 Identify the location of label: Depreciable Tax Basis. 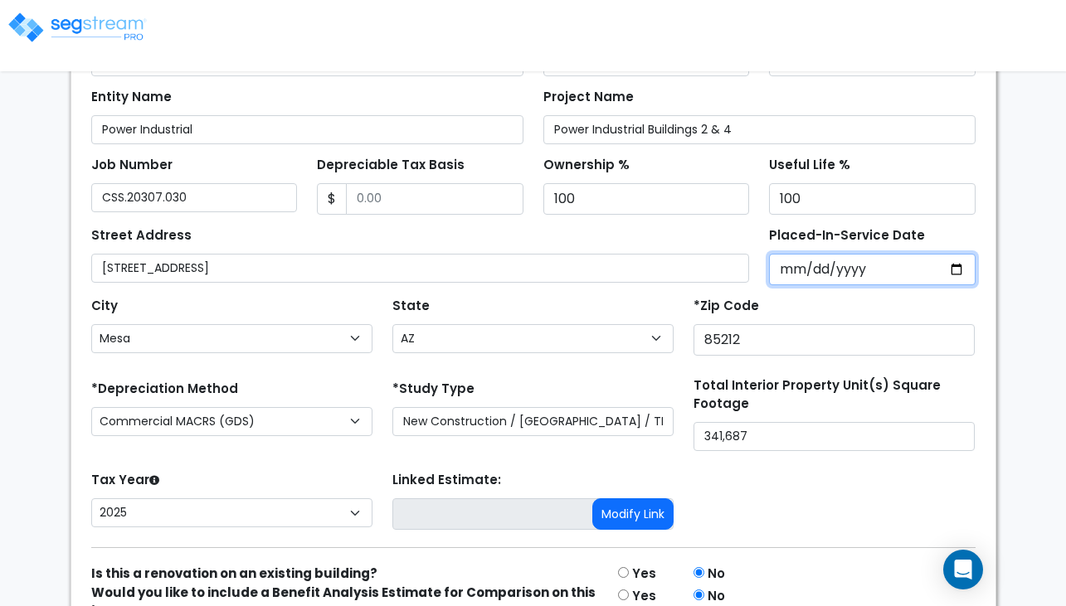
(391, 165).